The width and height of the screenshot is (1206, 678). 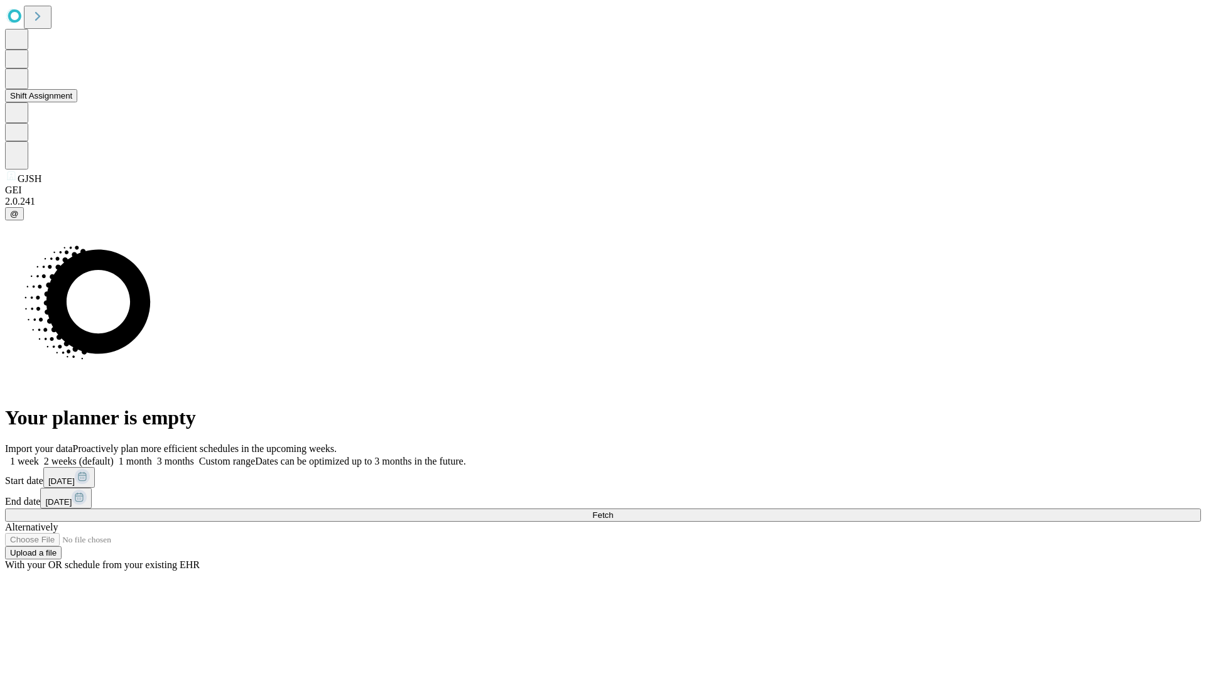 I want to click on span: Custom range, so click(x=227, y=461).